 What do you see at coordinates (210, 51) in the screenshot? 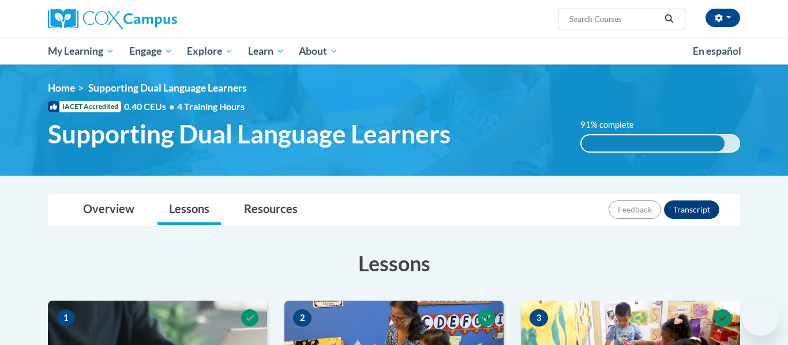
I see `a: Explore` at bounding box center [210, 51].